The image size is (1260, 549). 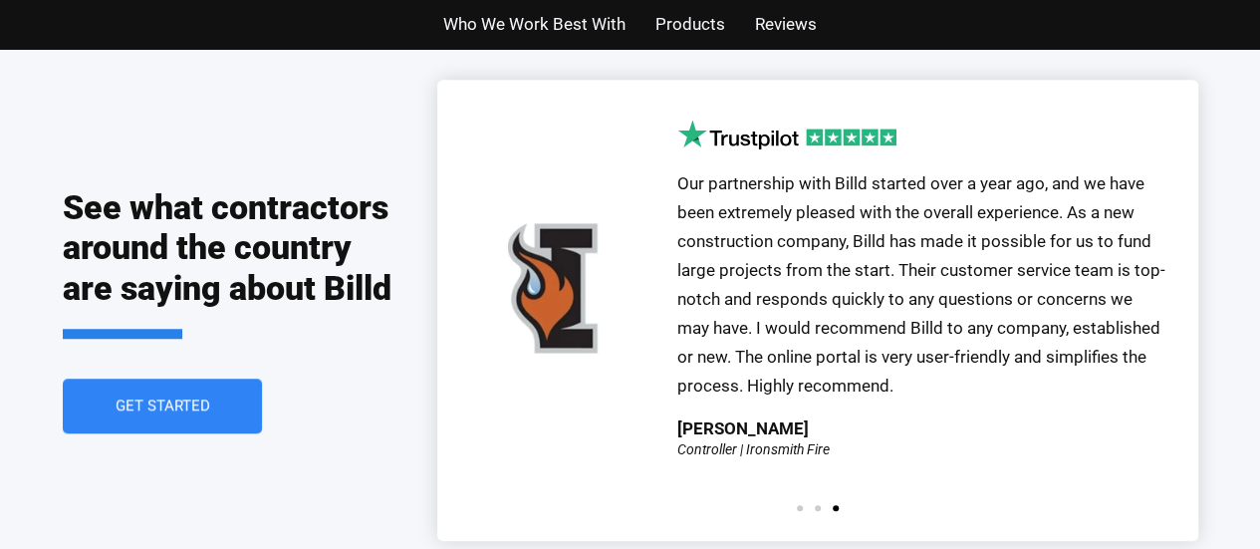 I want to click on span: Reviews, so click(x=786, y=24).